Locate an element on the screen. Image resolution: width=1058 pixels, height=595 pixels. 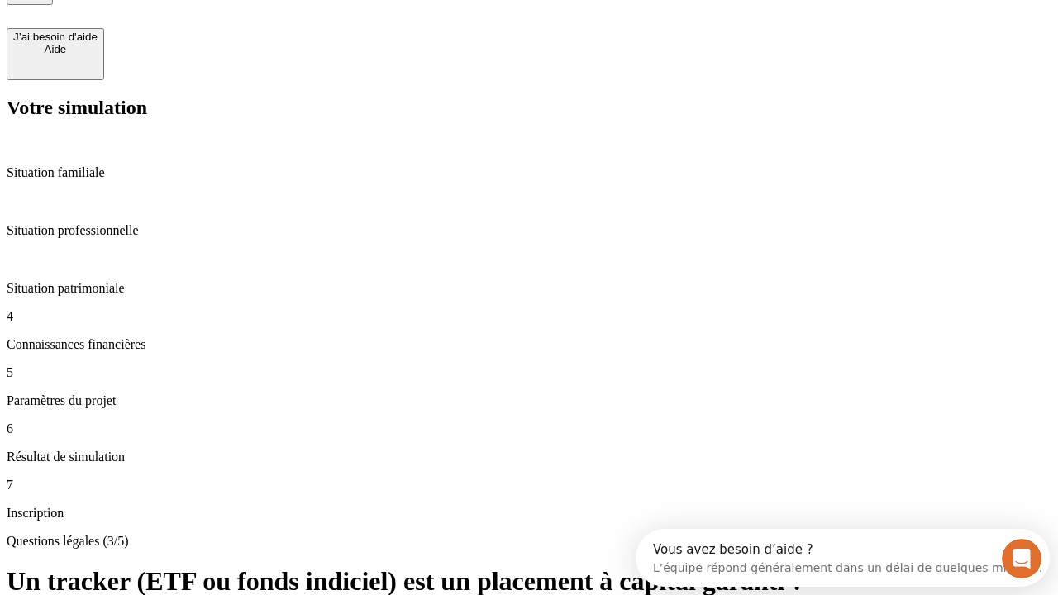
p: Résultat de simulation is located at coordinates (529, 457).